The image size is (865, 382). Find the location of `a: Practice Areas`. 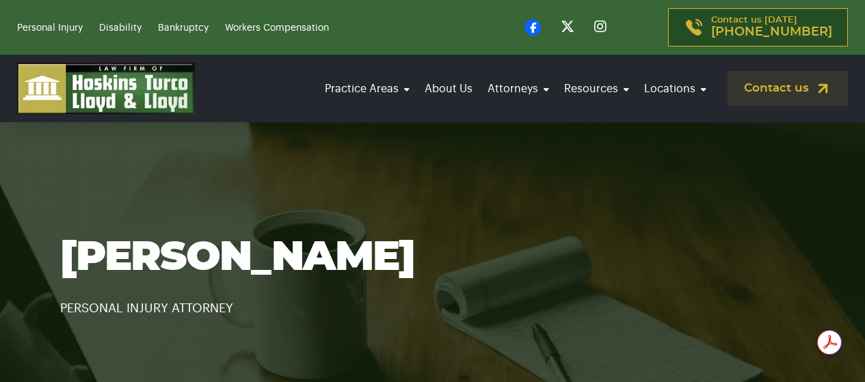

a: Practice Areas is located at coordinates (367, 89).